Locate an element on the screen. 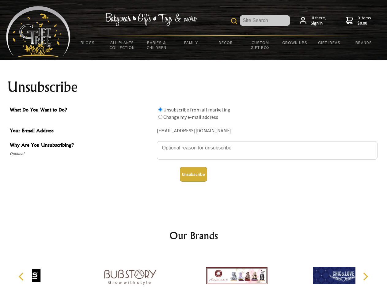 Image resolution: width=387 pixels, height=294 pixels. button: Unsubscribe is located at coordinates (193, 174).